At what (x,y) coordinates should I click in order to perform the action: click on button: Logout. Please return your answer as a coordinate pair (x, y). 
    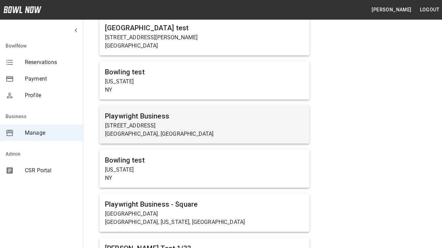
    Looking at the image, I should click on (429, 10).